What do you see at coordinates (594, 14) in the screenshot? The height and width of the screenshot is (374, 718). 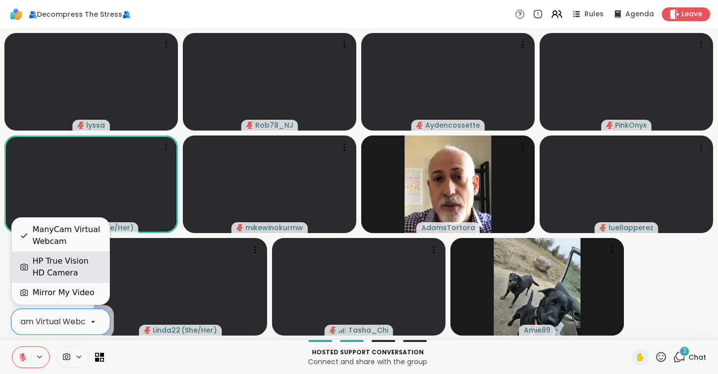 I see `span: Rules` at bounding box center [594, 14].